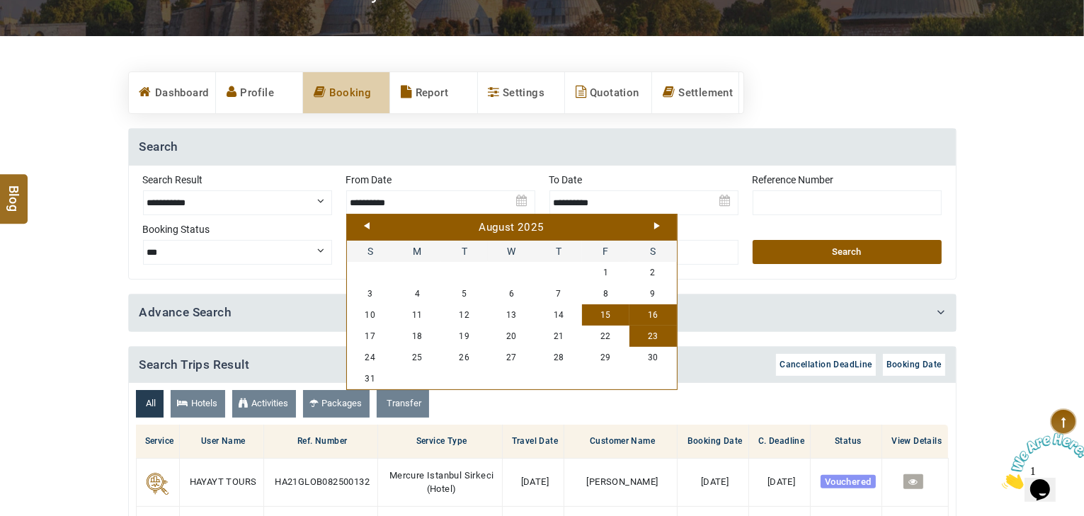 This screenshot has height=516, width=1084. I want to click on div: CloseChat attention grabber, so click(44, 33).